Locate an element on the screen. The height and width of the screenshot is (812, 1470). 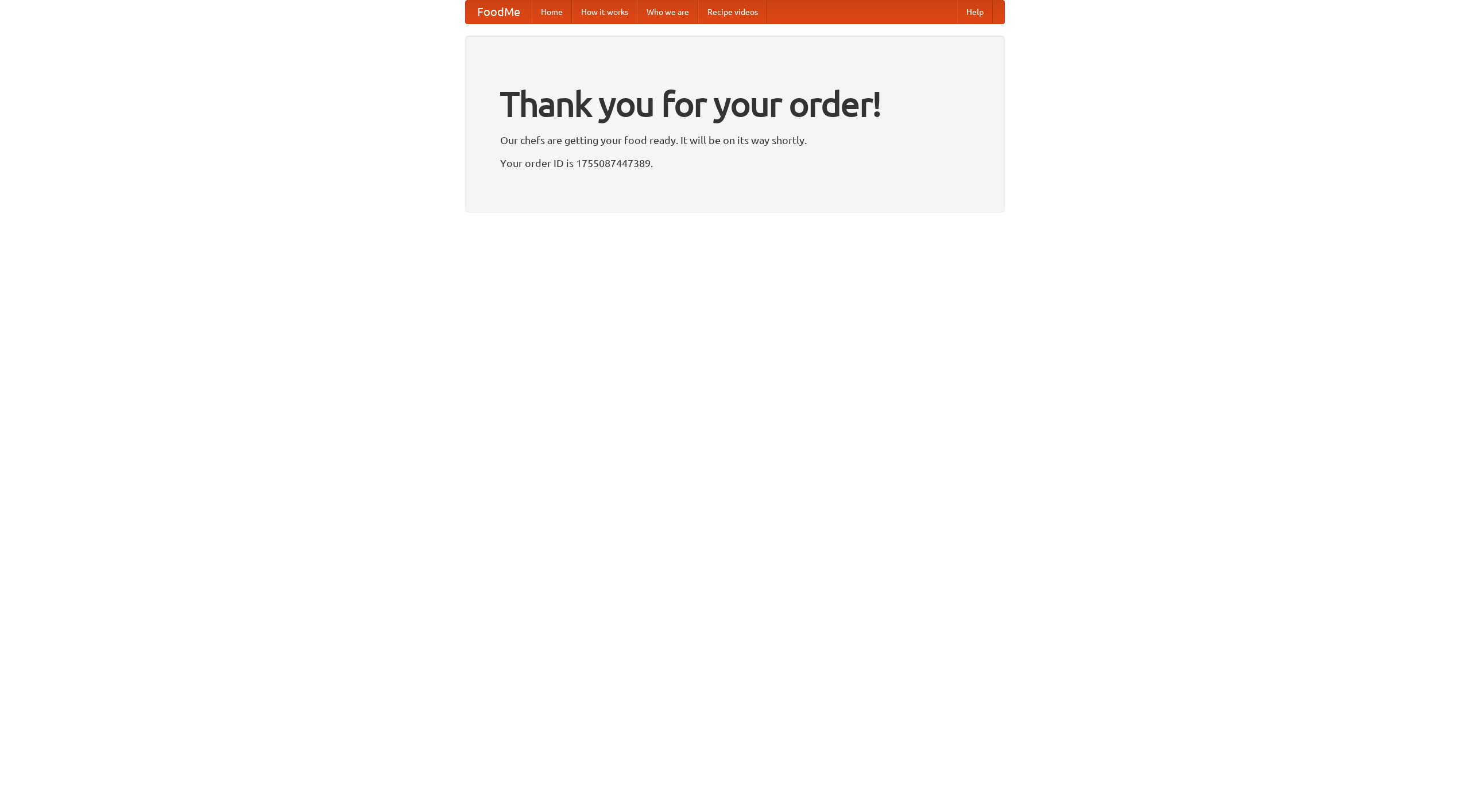
a: Recipe videos is located at coordinates (733, 12).